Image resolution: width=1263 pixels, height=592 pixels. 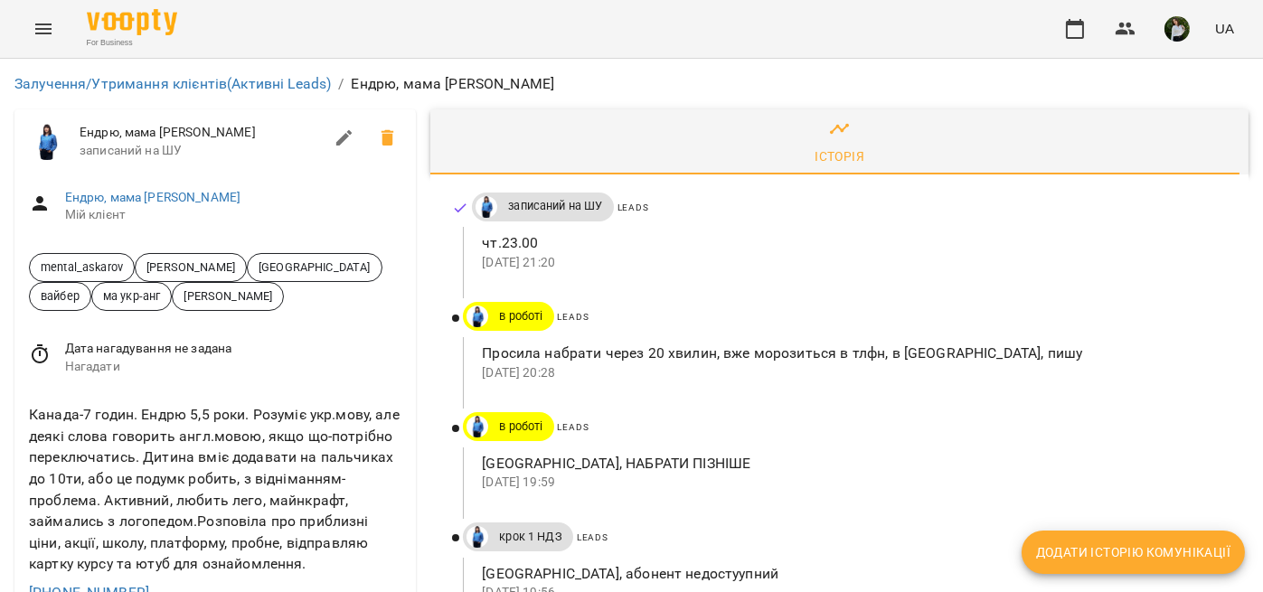 I want to click on span: For Business, so click(x=132, y=42).